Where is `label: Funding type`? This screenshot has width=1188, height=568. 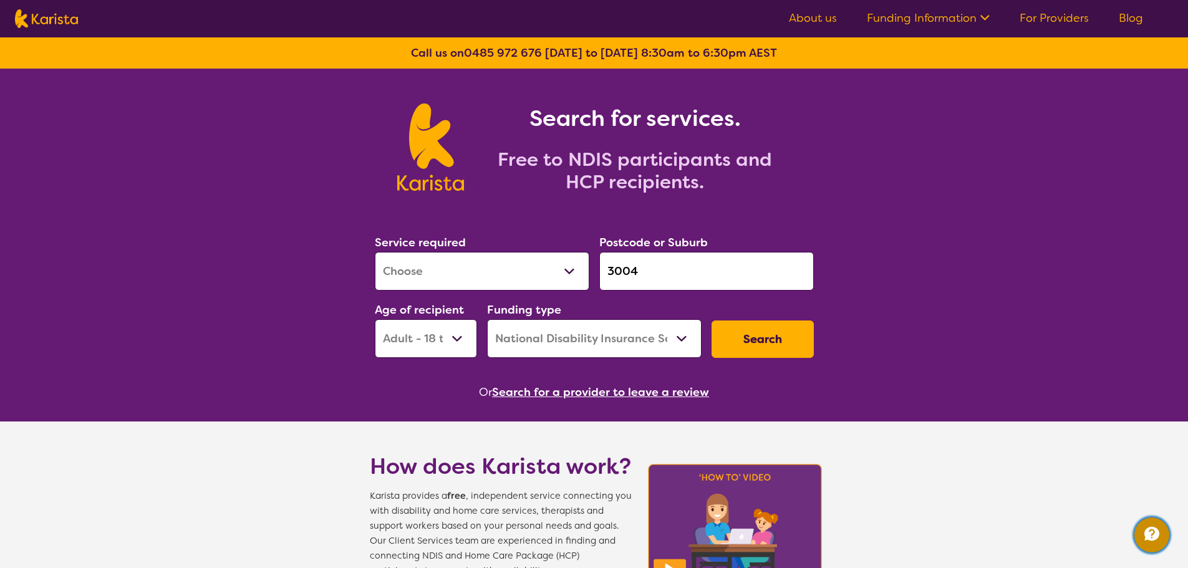
label: Funding type is located at coordinates (524, 310).